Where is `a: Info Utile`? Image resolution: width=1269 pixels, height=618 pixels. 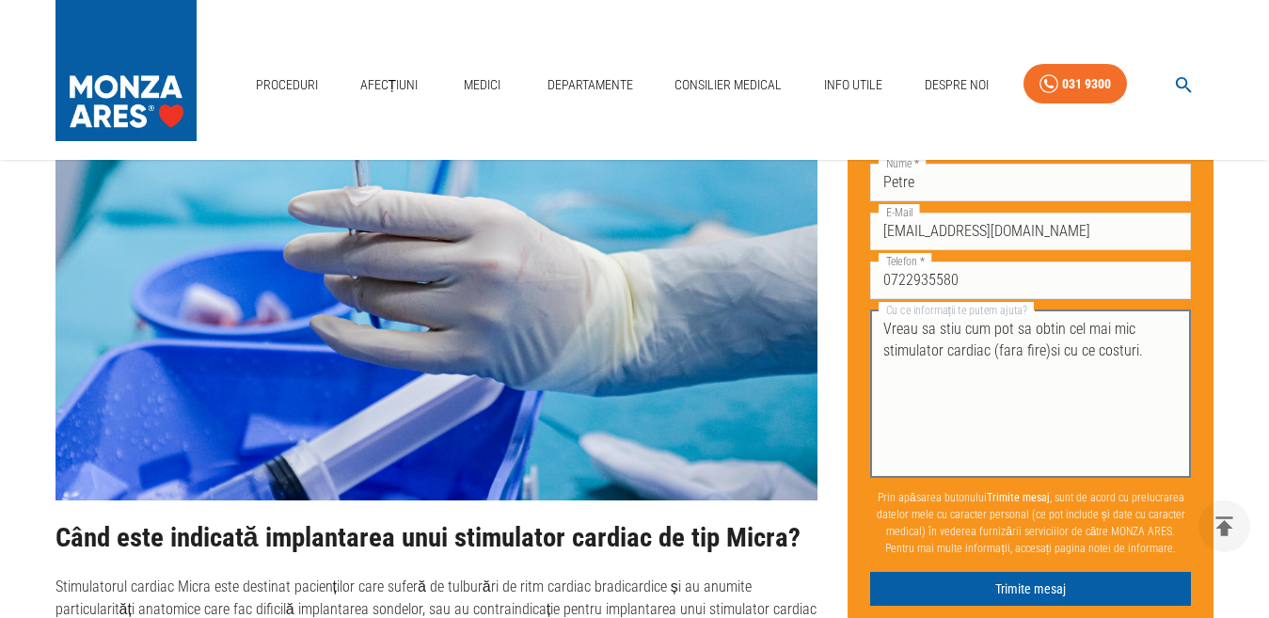 a: Info Utile is located at coordinates (853, 85).